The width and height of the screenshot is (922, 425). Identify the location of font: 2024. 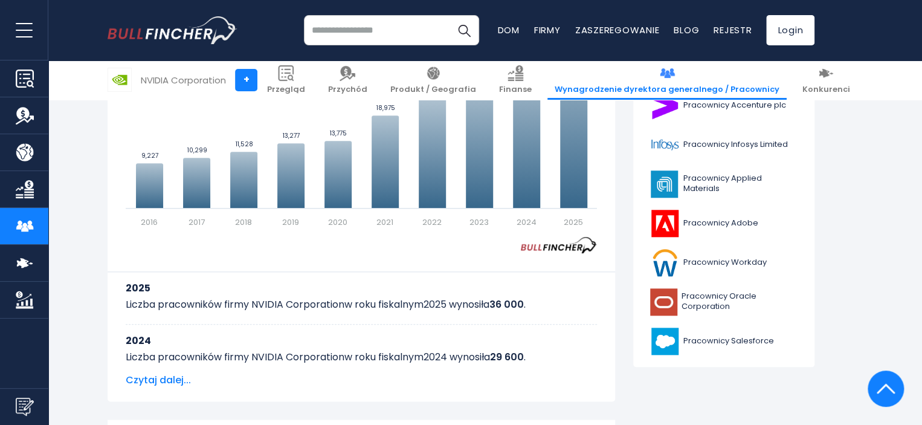
(138, 340).